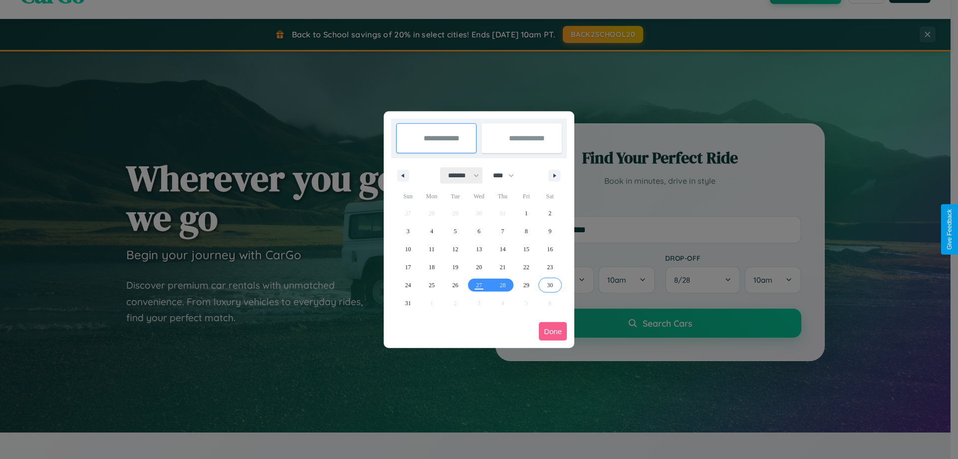  I want to click on button: 25, so click(431, 285).